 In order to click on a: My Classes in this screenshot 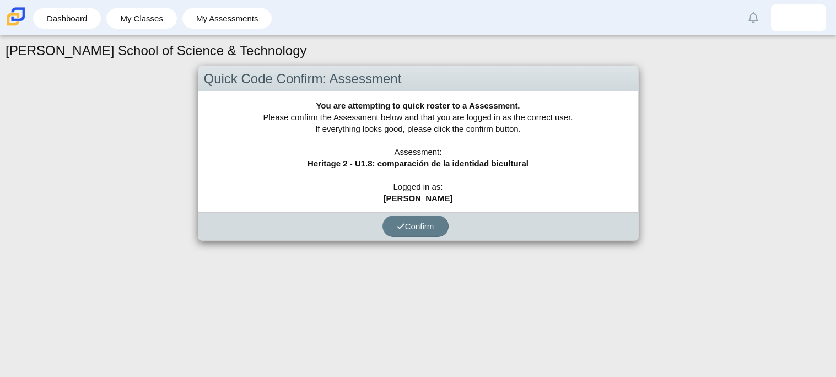, I will do `click(142, 18)`.